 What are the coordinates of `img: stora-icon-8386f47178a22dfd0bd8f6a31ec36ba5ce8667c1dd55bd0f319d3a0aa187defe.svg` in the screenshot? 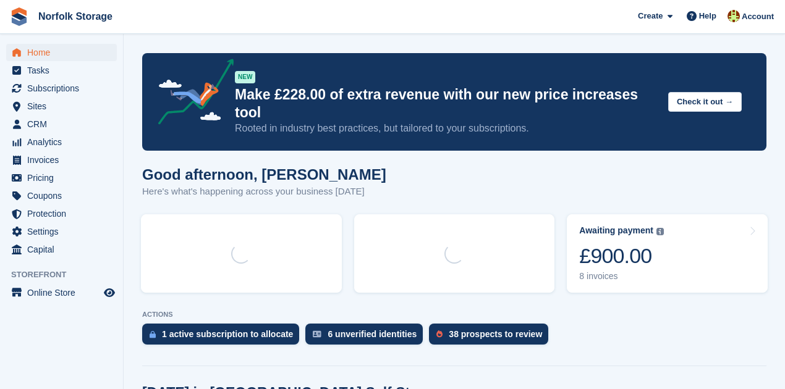 It's located at (19, 17).